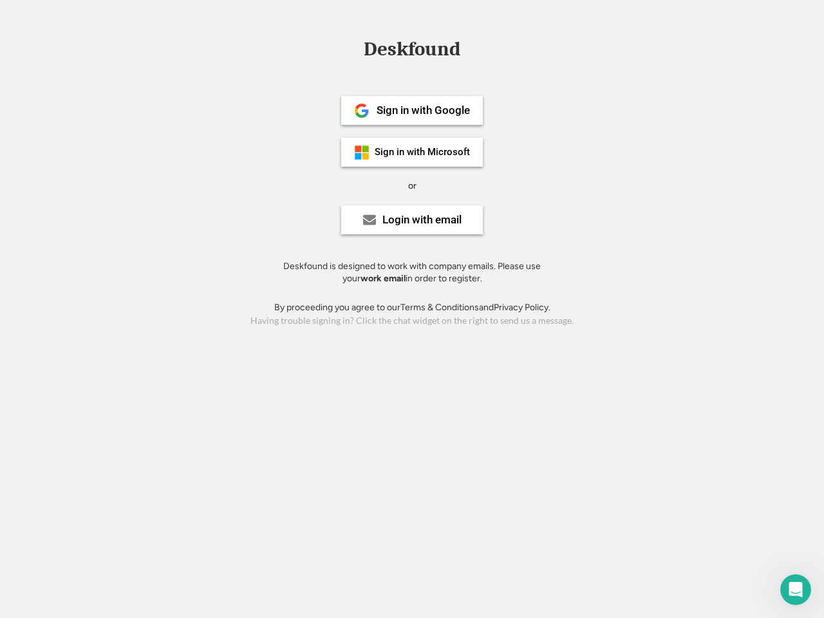 The height and width of the screenshot is (618, 824). I want to click on div: Deskfound, so click(412, 49).